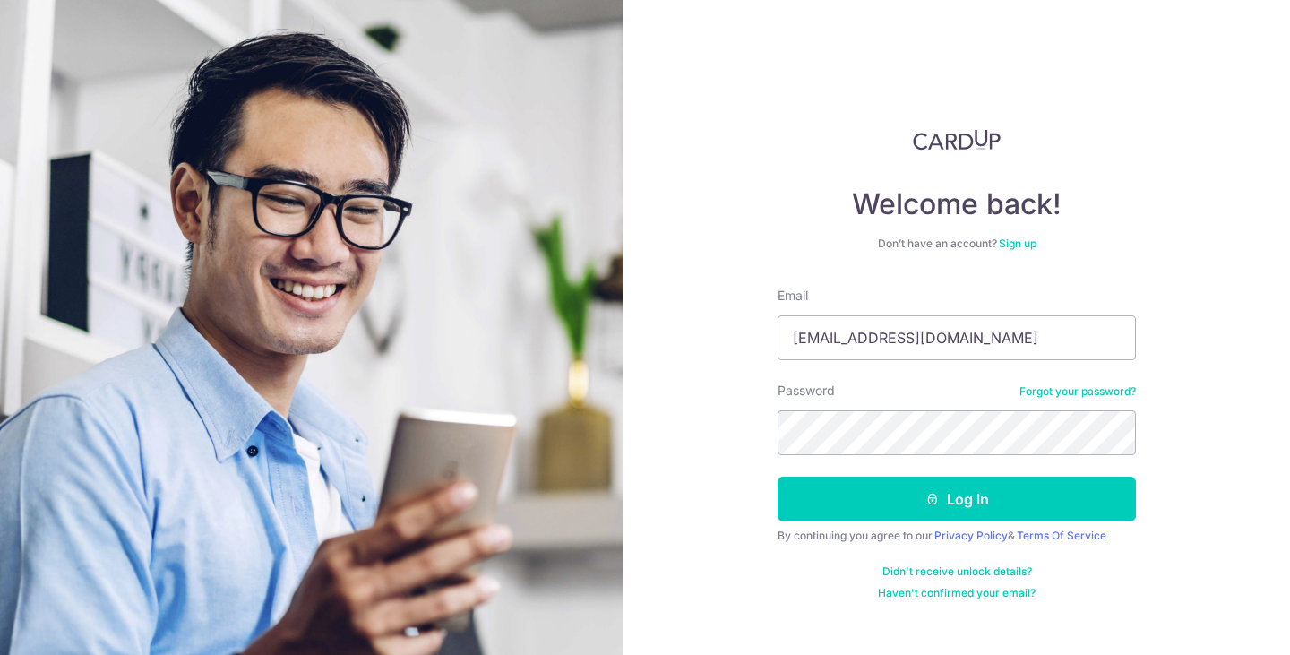 Image resolution: width=1290 pixels, height=655 pixels. What do you see at coordinates (971, 535) in the screenshot?
I see `a: Privacy Policy` at bounding box center [971, 535].